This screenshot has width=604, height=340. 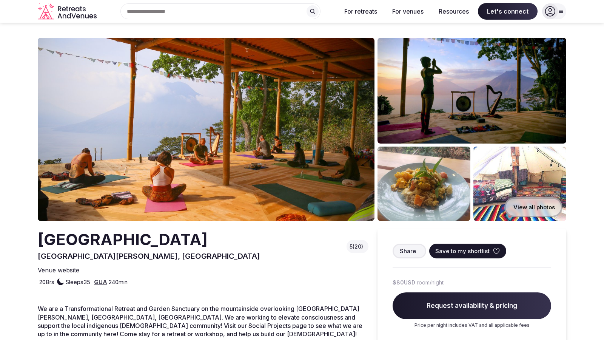 What do you see at coordinates (472, 325) in the screenshot?
I see `p: Price per night includes VAT and all applicable fees` at bounding box center [472, 325].